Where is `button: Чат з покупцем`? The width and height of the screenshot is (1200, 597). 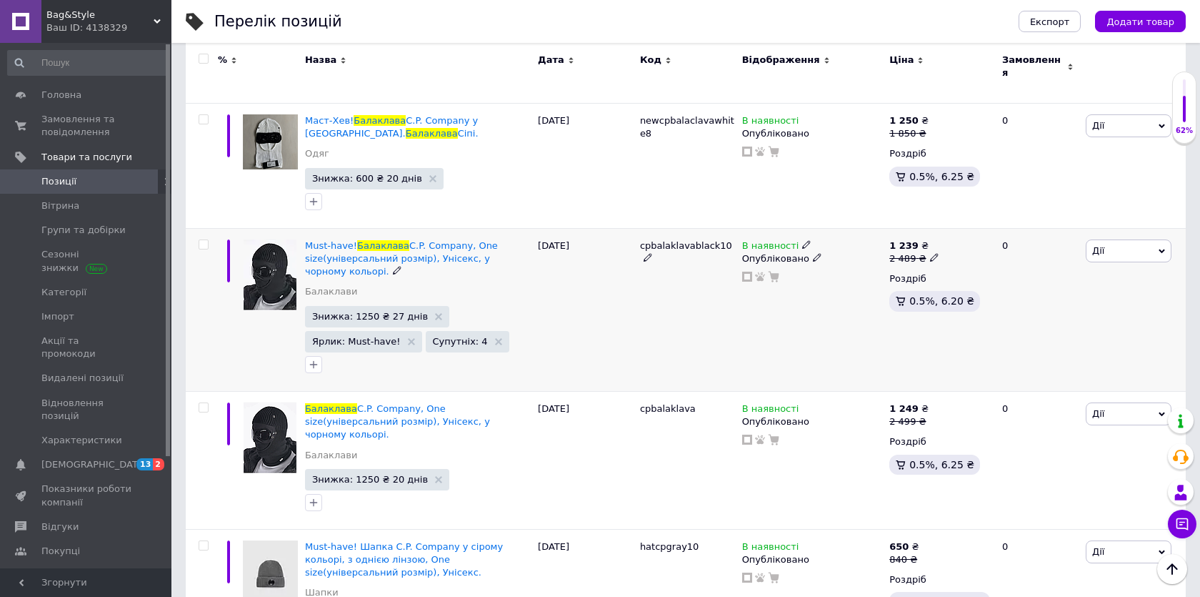
button: Чат з покупцем is located at coordinates (1182, 524).